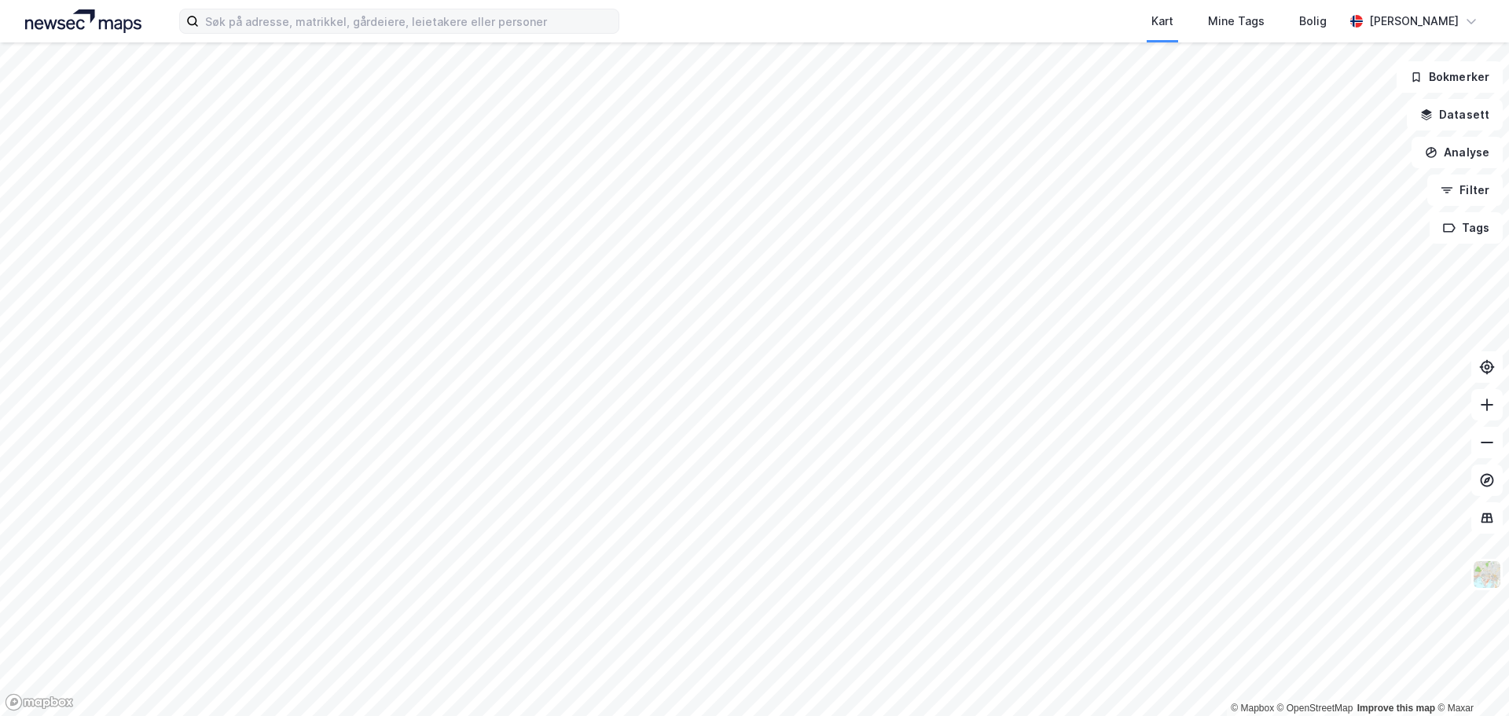 This screenshot has height=716, width=1509. Describe the element at coordinates (1162, 21) in the screenshot. I see `div: Kart` at that location.